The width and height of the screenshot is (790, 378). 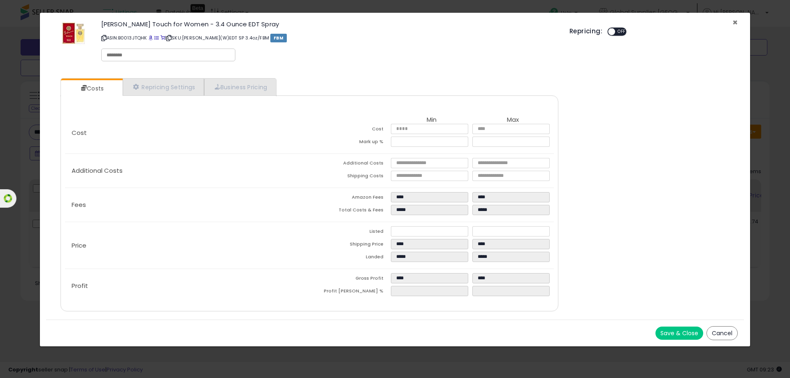 What do you see at coordinates (350, 258) in the screenshot?
I see `td: Landed` at bounding box center [350, 258].